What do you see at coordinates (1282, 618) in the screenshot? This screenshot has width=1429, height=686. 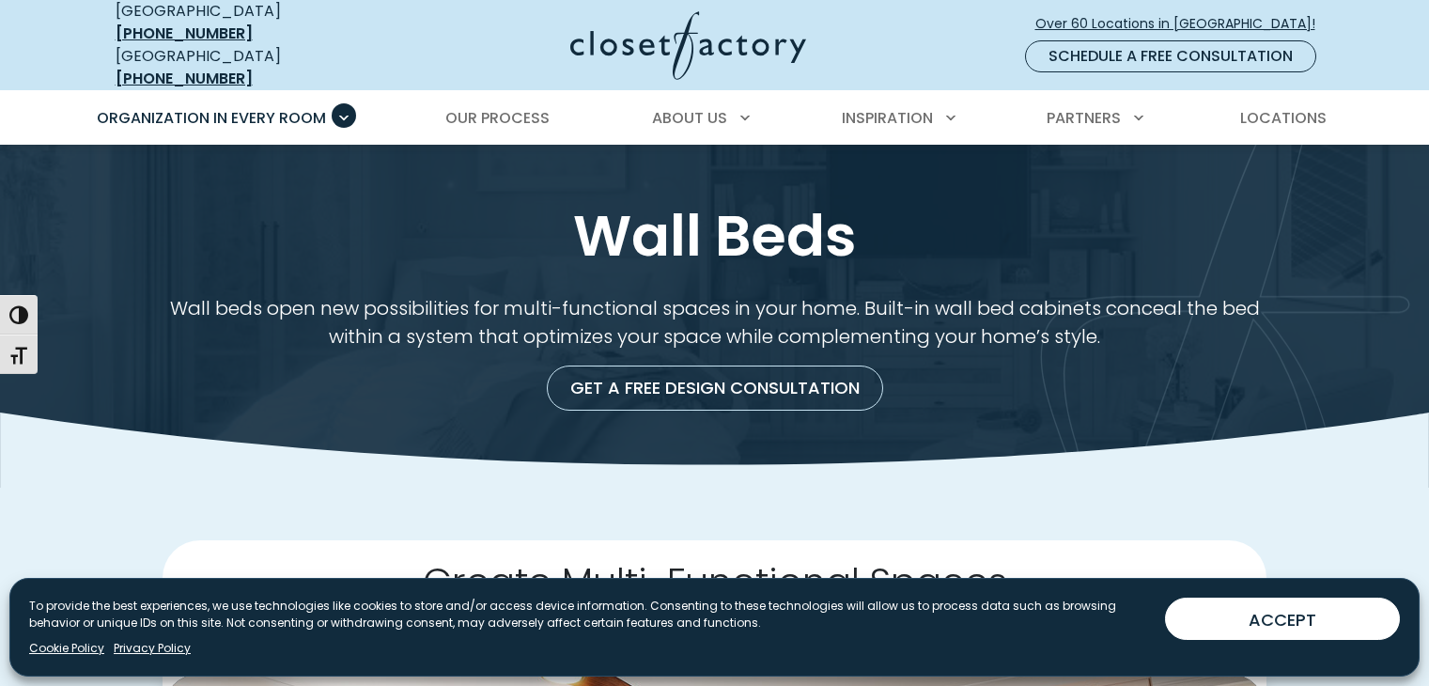 I see `button: ACCEPT` at bounding box center [1282, 618].